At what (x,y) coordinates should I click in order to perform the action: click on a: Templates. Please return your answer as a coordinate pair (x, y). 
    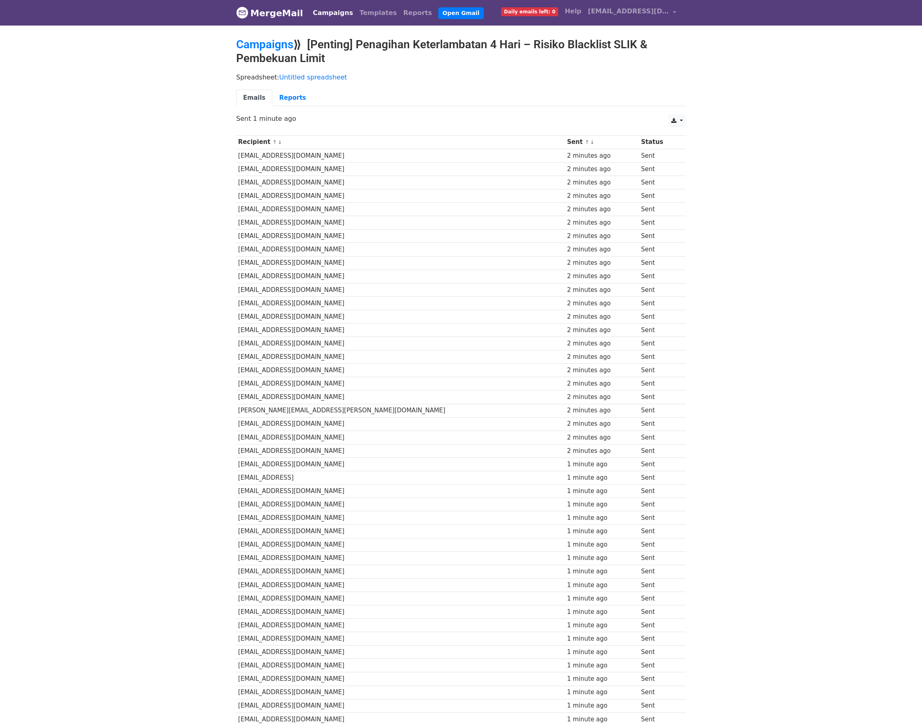
    Looking at the image, I should click on (378, 13).